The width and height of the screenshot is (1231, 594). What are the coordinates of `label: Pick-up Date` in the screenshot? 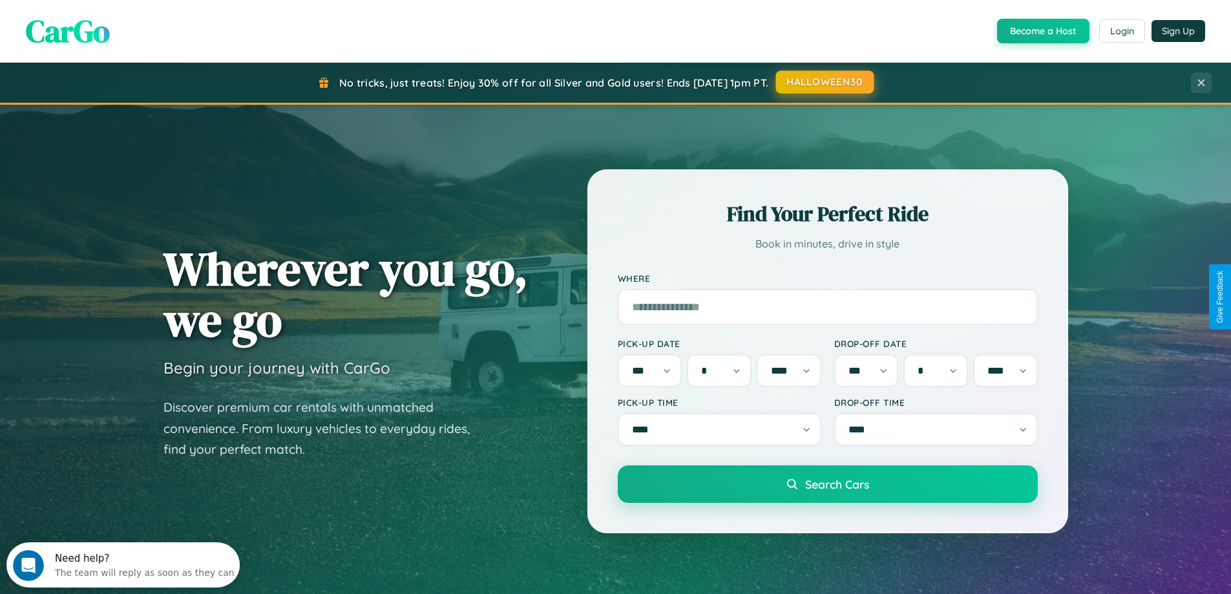 It's located at (719, 343).